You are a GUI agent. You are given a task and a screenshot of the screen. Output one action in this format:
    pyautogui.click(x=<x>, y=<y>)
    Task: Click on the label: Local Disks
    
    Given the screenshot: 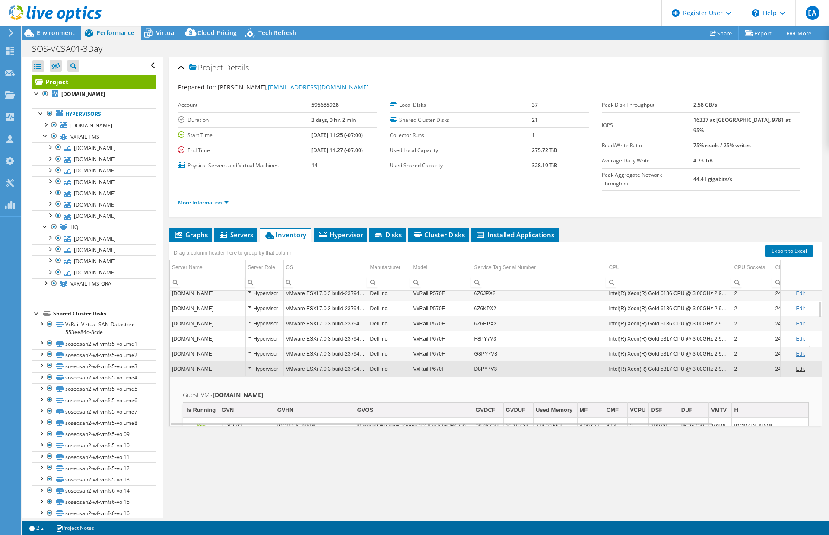 What is the action you would take?
    pyautogui.click(x=460, y=105)
    